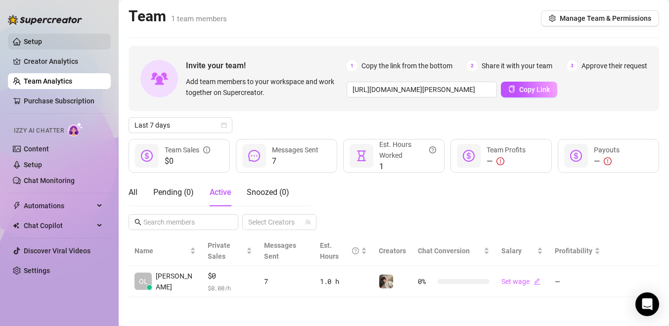 The width and height of the screenshot is (669, 326). What do you see at coordinates (37, 271) in the screenshot?
I see `a: Settings` at bounding box center [37, 271].